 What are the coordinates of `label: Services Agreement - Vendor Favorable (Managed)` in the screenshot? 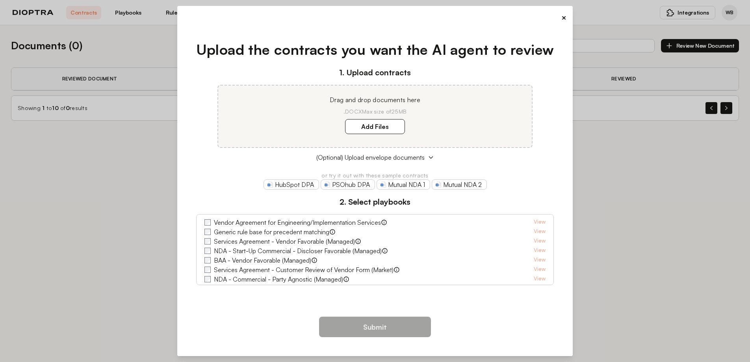 It's located at (284, 241).